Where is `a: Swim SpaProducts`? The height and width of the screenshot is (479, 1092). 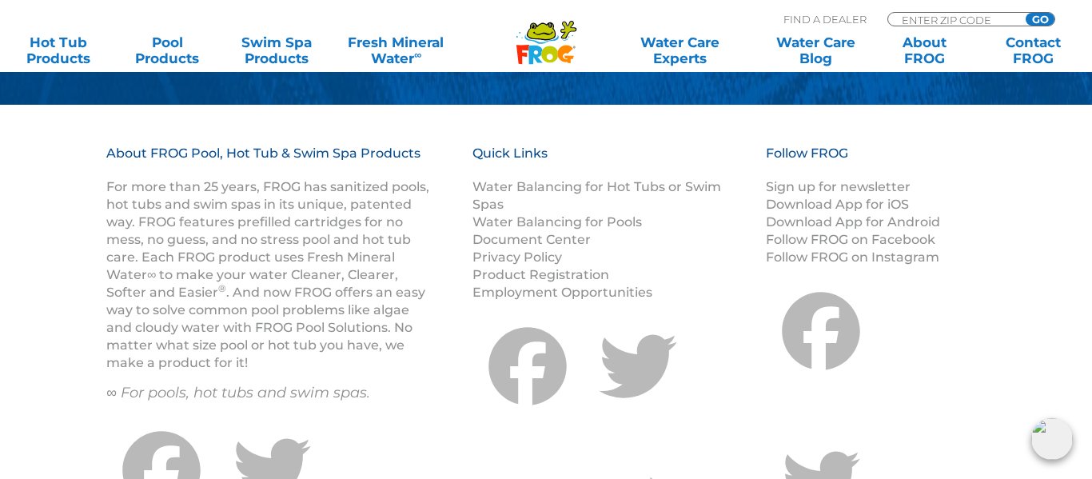
a: Swim SpaProducts is located at coordinates (276, 50).